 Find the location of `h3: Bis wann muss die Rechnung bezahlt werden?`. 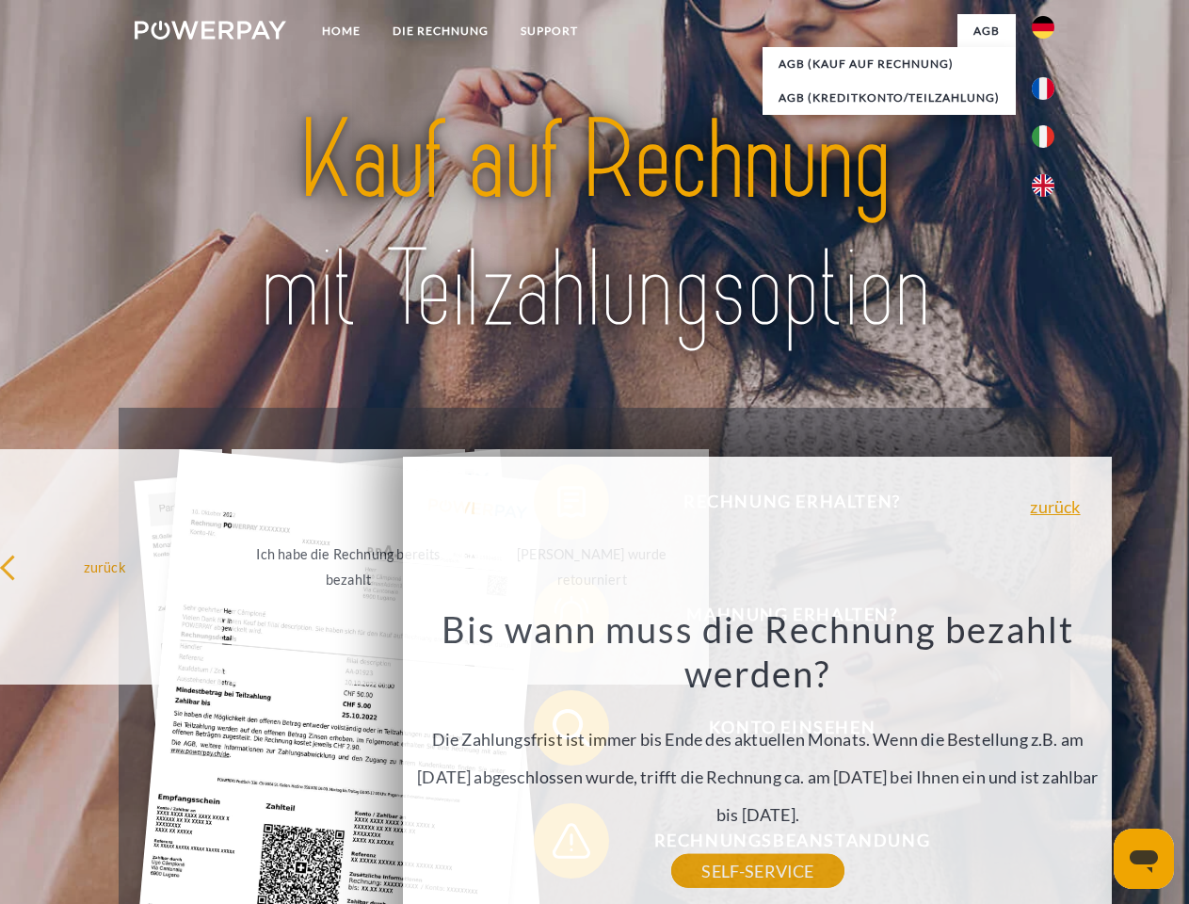

h3: Bis wann muss die Rechnung bezahlt werden? is located at coordinates (758, 651).